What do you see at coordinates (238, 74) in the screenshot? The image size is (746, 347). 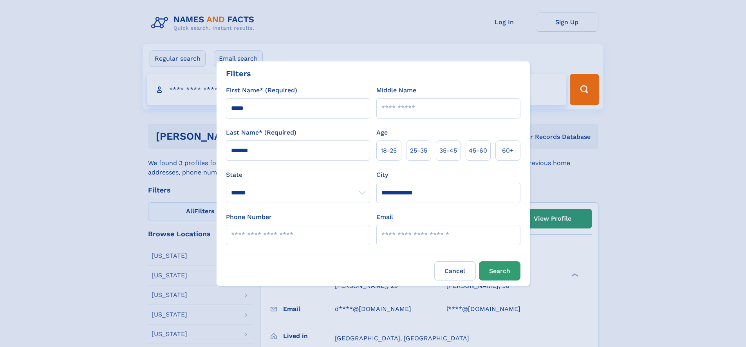 I see `div: Filters` at bounding box center [238, 74].